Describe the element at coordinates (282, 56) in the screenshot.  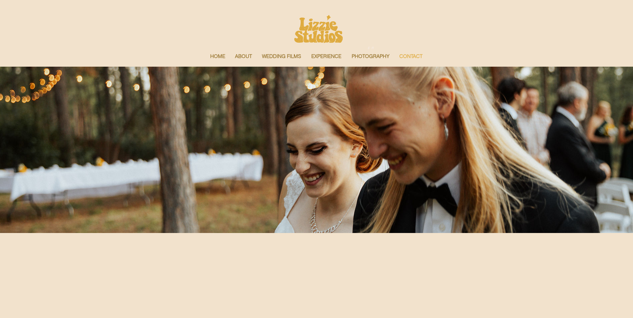
I see `a: WEDDING FILMS` at that location.